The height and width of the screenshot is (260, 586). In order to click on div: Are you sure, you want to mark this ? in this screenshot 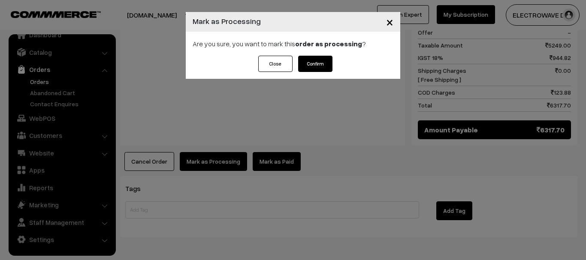, I will do `click(293, 44)`.